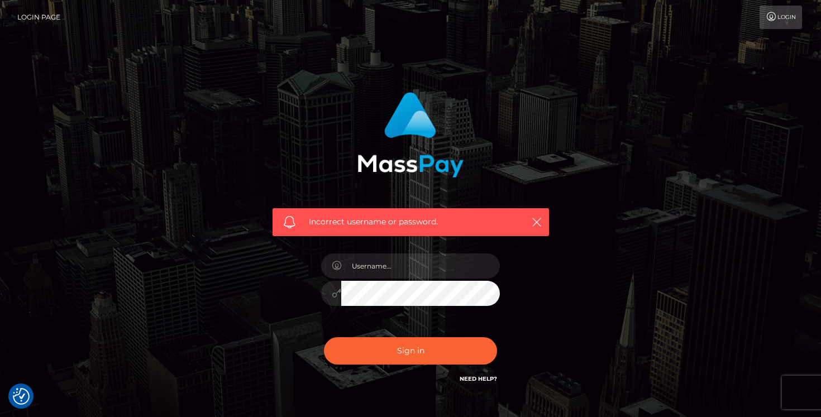 The height and width of the screenshot is (417, 821). What do you see at coordinates (411, 135) in the screenshot?
I see `img: MassPay Login` at bounding box center [411, 135].